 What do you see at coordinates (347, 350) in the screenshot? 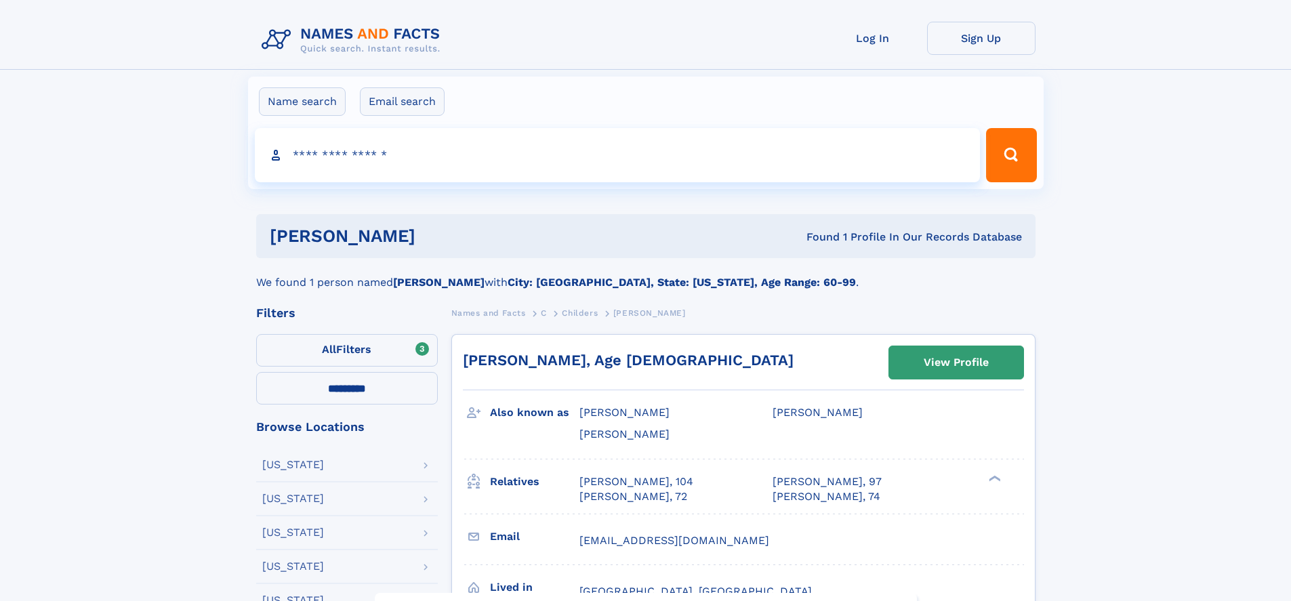
I see `label: Filters` at bounding box center [347, 350].